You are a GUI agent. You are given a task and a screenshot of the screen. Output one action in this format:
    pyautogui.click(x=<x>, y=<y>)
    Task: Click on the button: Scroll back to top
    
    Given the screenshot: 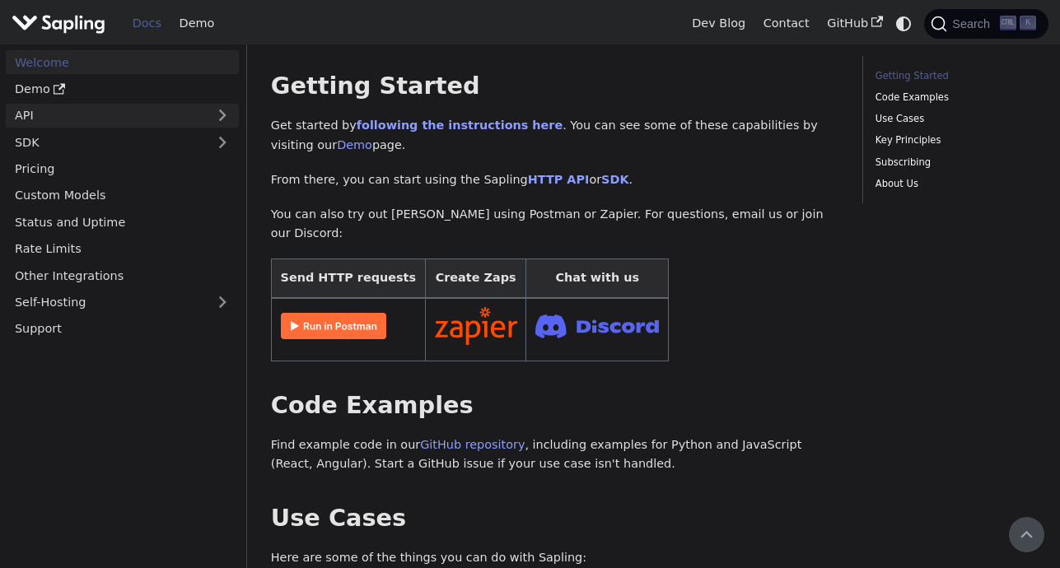 What is the action you would take?
    pyautogui.click(x=1026, y=534)
    